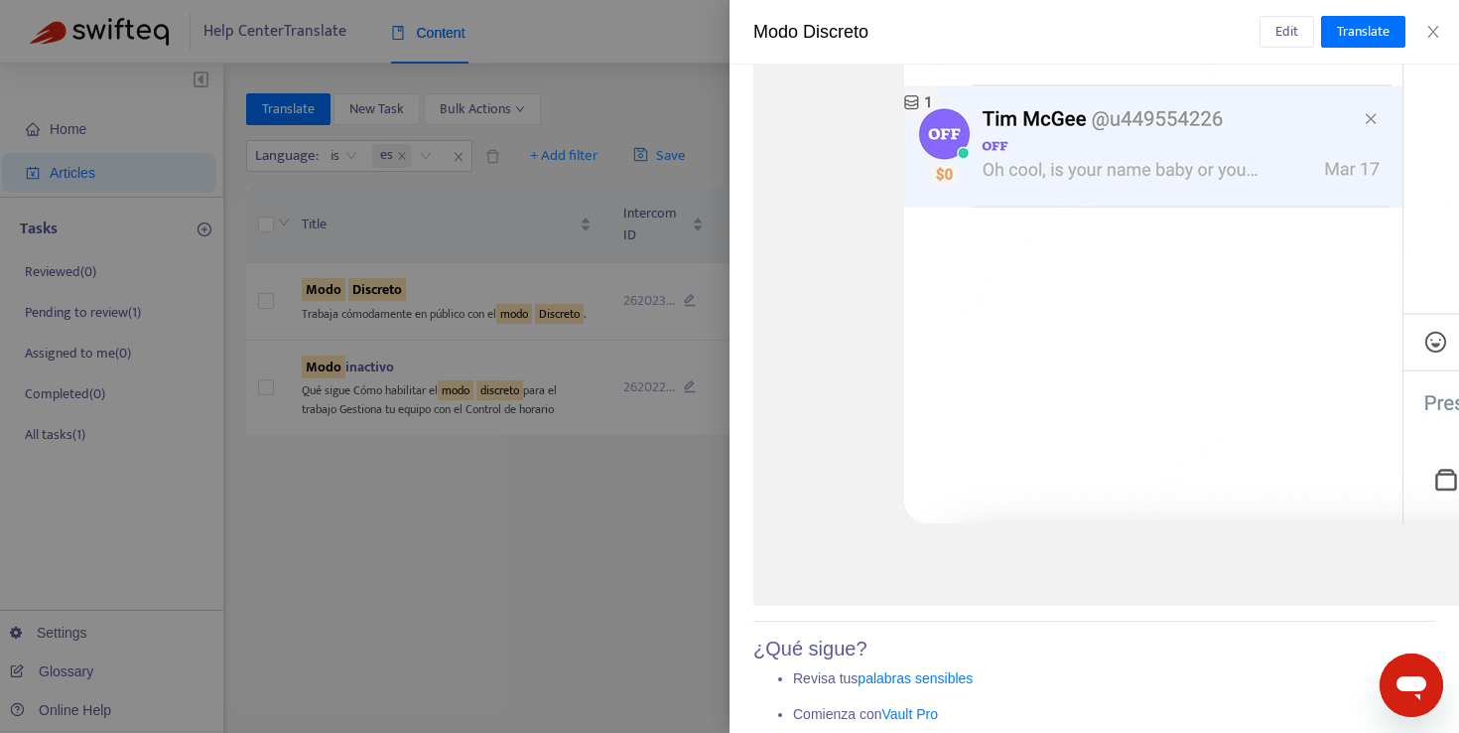 This screenshot has width=1459, height=733. I want to click on button: Close, so click(1433, 32).